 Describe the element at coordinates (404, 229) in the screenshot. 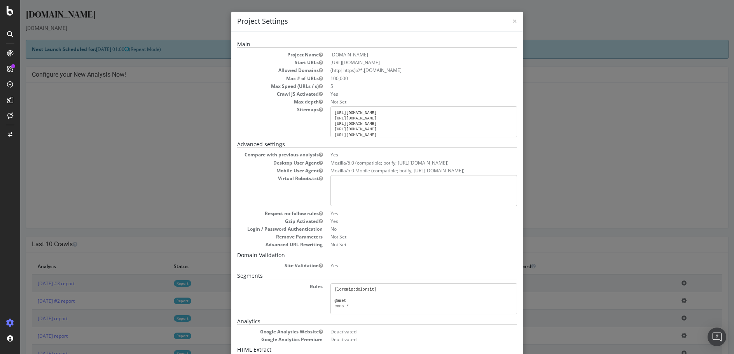

I see `dd: No` at that location.